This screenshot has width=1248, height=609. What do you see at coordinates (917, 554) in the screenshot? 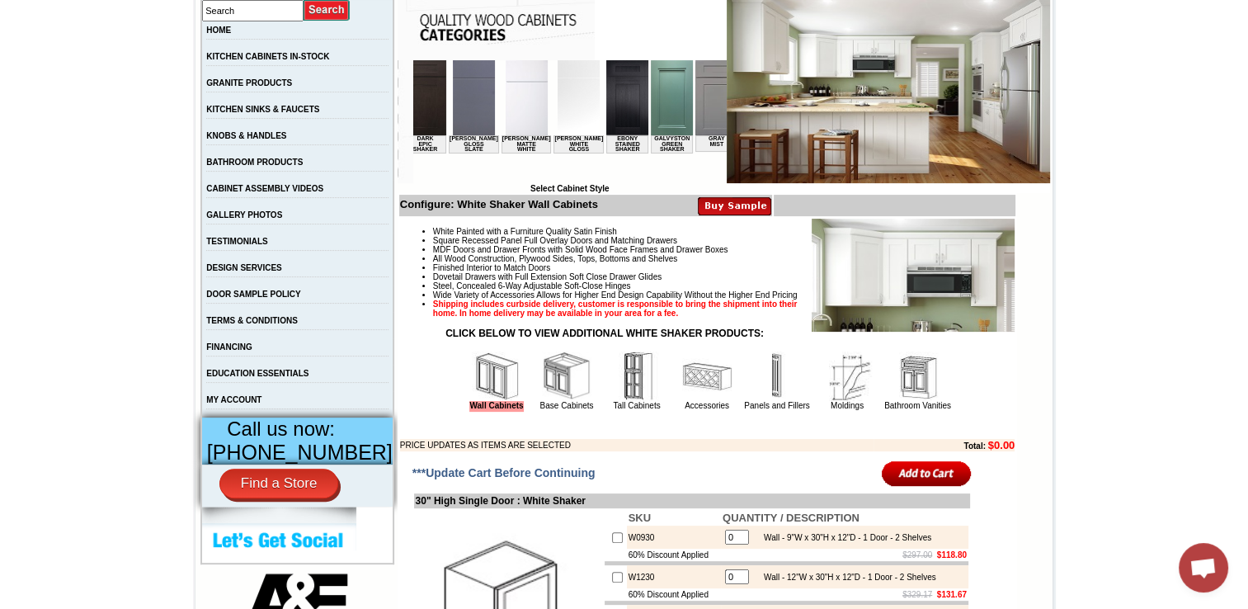
I see `s: $297.00` at bounding box center [917, 554].